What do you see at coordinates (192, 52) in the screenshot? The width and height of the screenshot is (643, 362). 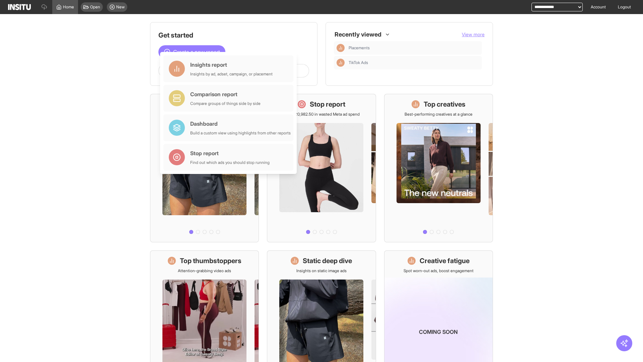 I see `button: Create a new report` at bounding box center [192, 52].